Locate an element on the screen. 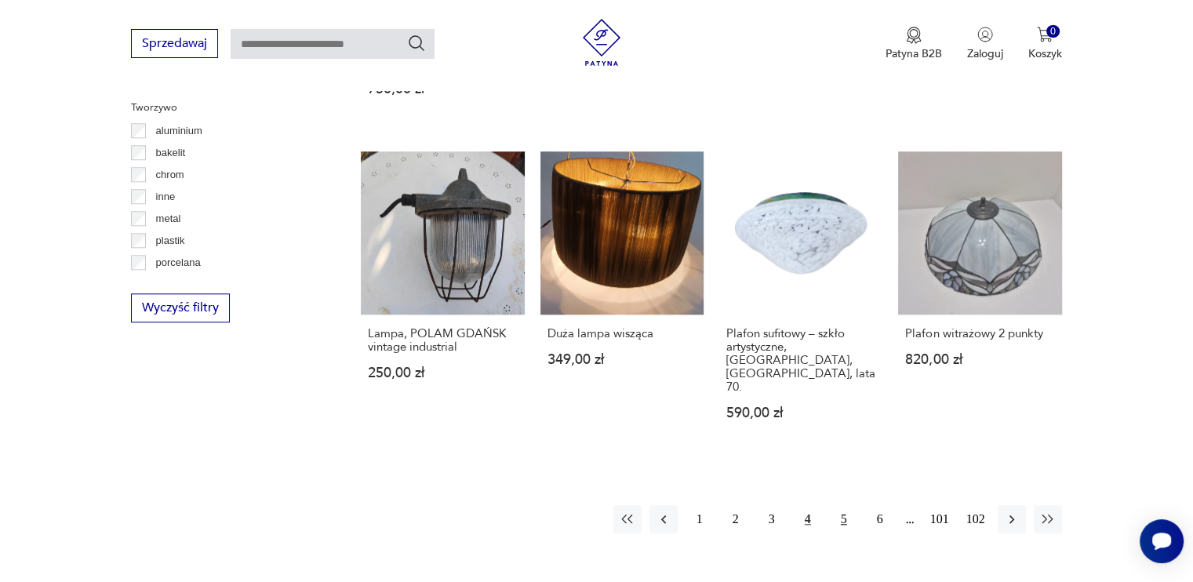 The image size is (1193, 582). img: Ikona koszyka is located at coordinates (1045, 35).